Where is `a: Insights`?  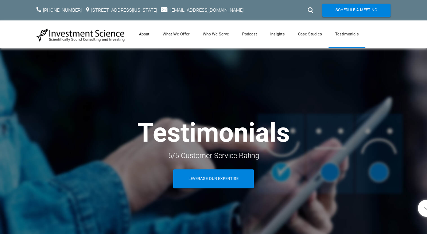 a: Insights is located at coordinates (278, 34).